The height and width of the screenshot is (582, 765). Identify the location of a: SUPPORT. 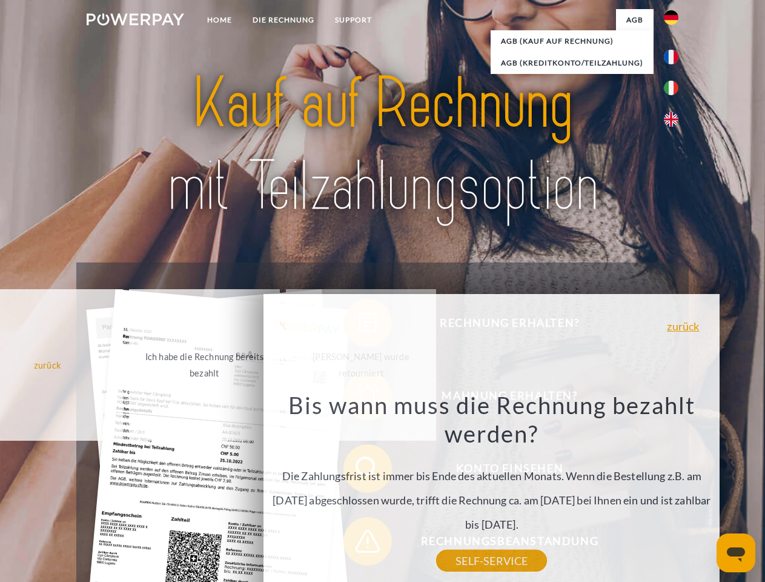
(353, 20).